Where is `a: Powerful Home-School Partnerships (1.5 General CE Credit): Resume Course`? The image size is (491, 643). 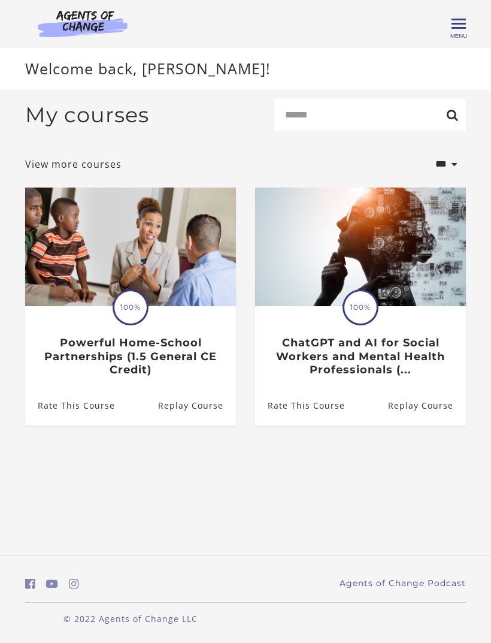 a: Powerful Home-School Partnerships (1.5 General CE Credit): Resume Course is located at coordinates (197, 406).